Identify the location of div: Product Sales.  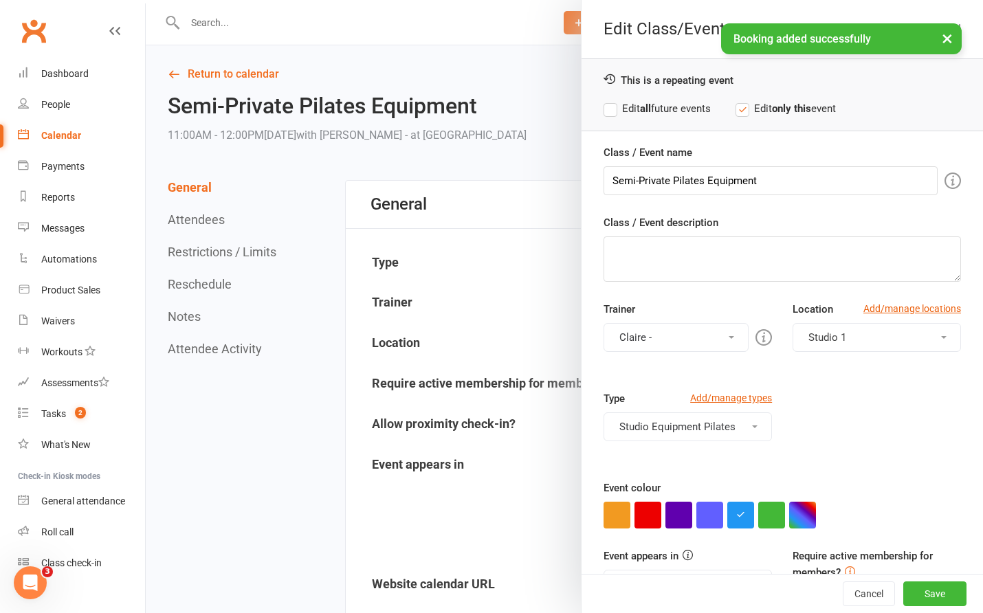
(71, 290).